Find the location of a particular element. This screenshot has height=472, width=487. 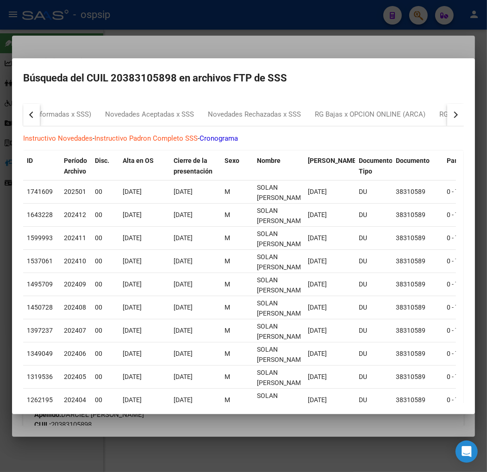

span: Parentesco is located at coordinates (463, 160).